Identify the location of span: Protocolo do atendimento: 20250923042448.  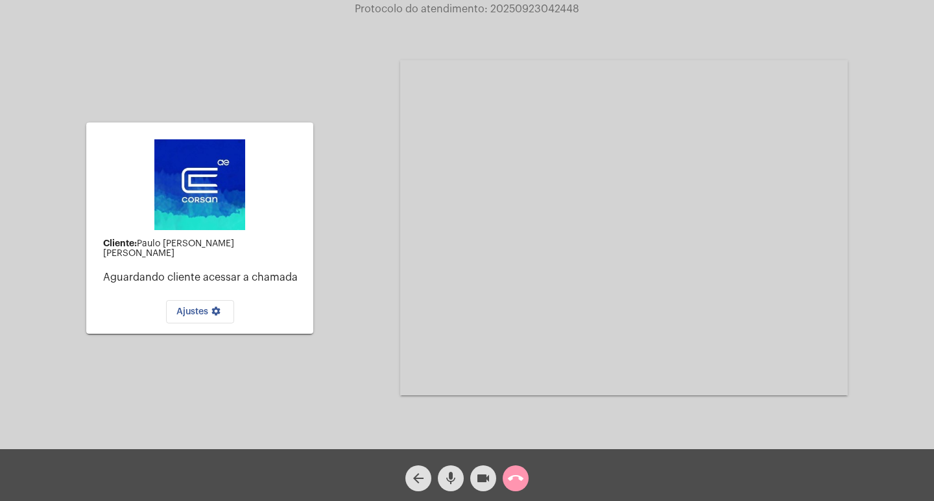
(467, 9).